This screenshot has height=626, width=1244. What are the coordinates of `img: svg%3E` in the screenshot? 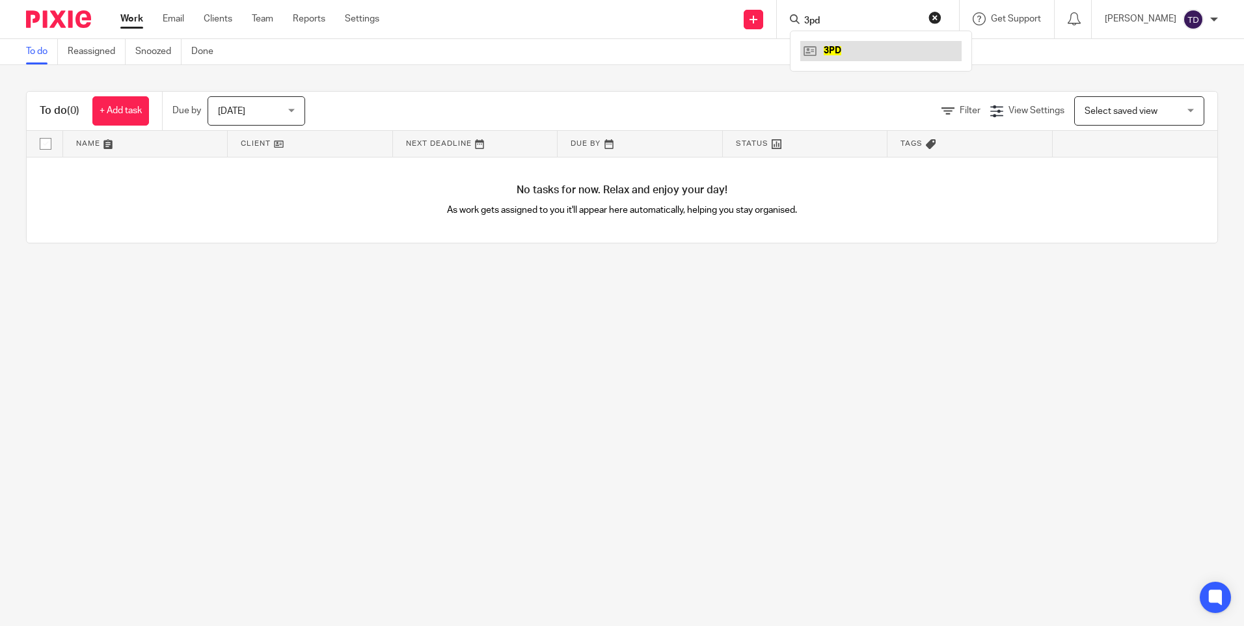 It's located at (1193, 20).